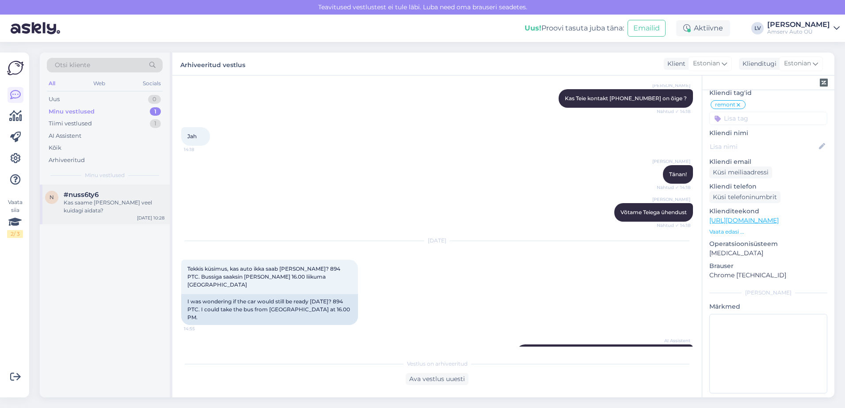  I want to click on img: zendesk, so click(823, 83).